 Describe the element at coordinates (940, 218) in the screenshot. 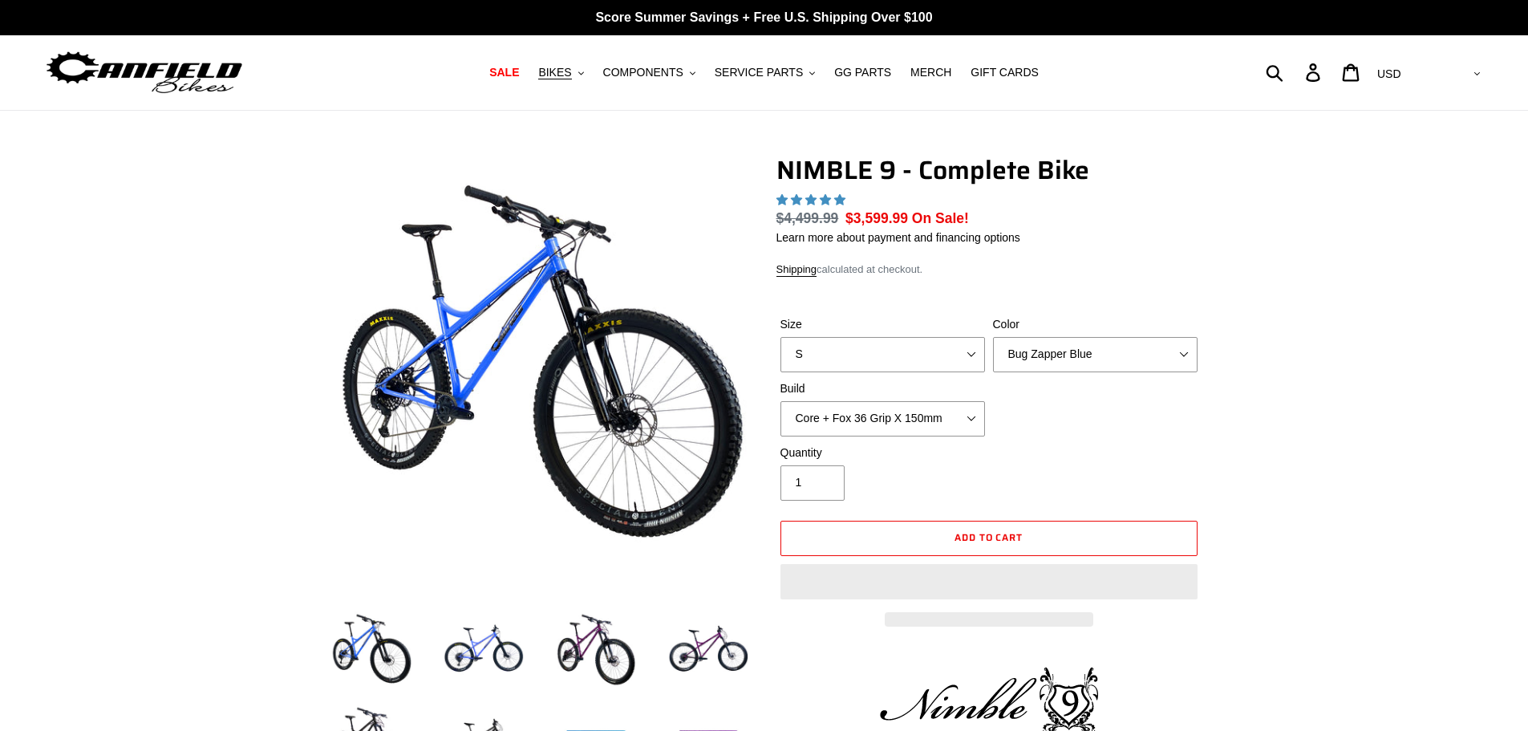

I see `span: On Sale!` at that location.